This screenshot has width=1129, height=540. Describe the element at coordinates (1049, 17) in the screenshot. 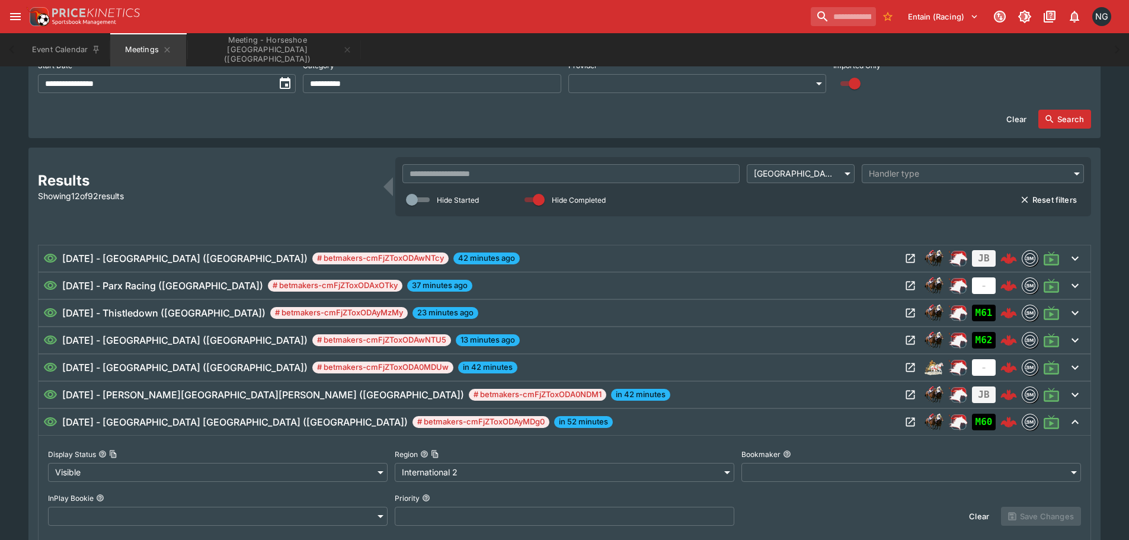

I see `button: Documentation` at that location.